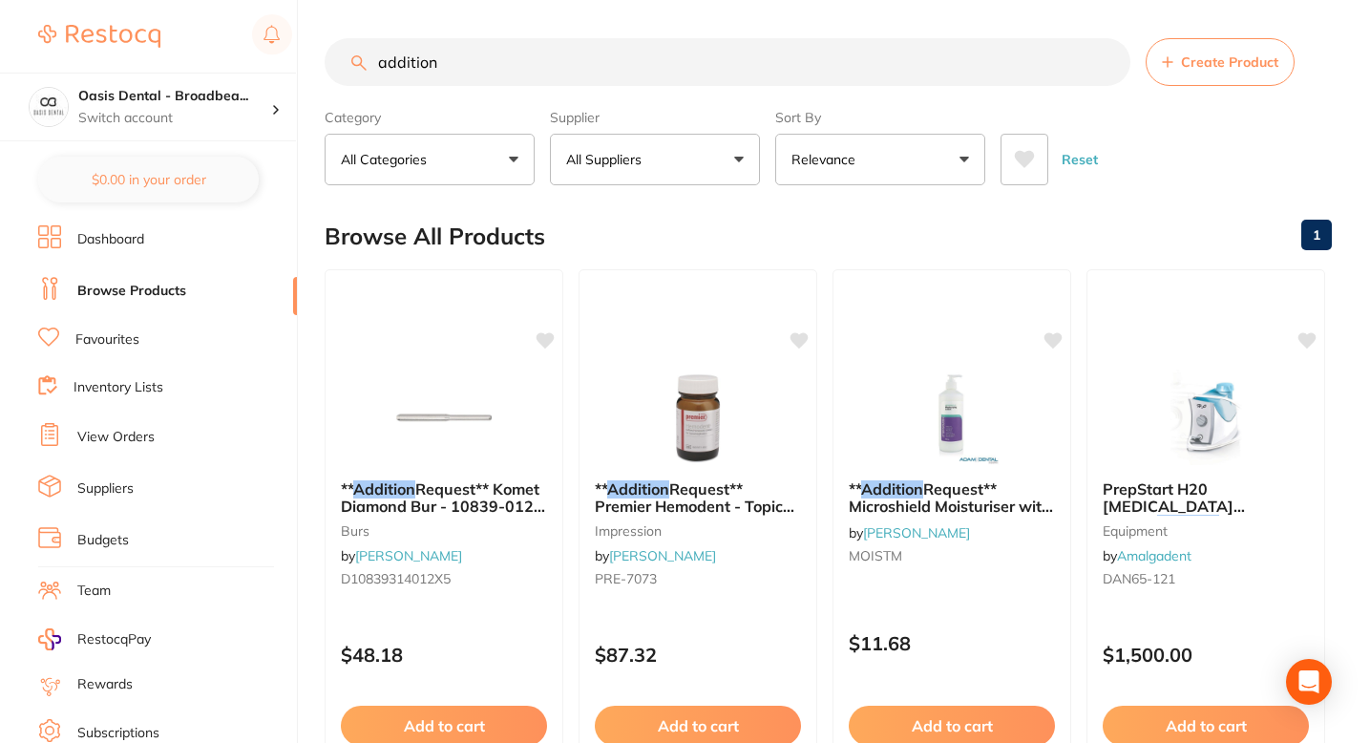 Image resolution: width=1370 pixels, height=743 pixels. Describe the element at coordinates (951, 506) in the screenshot. I see `span: Request** Microshield Moisturiser with Pump 500ml` at that location.